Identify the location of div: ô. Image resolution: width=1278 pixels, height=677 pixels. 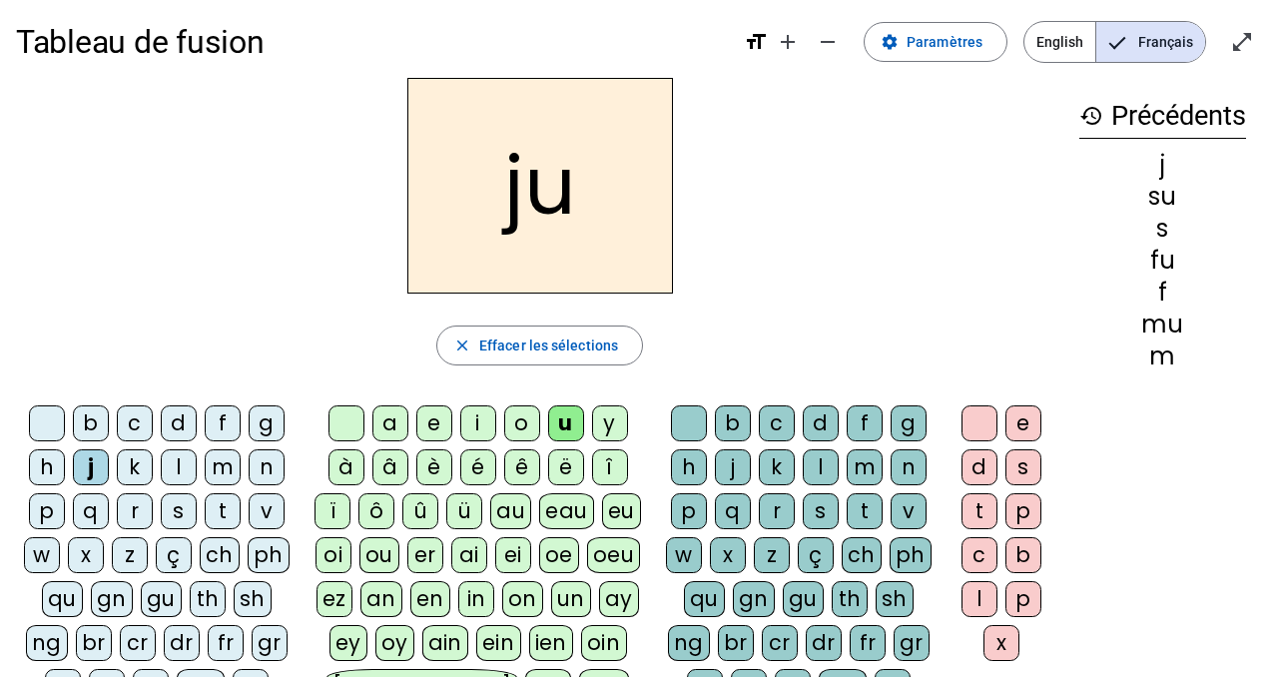
(376, 511).